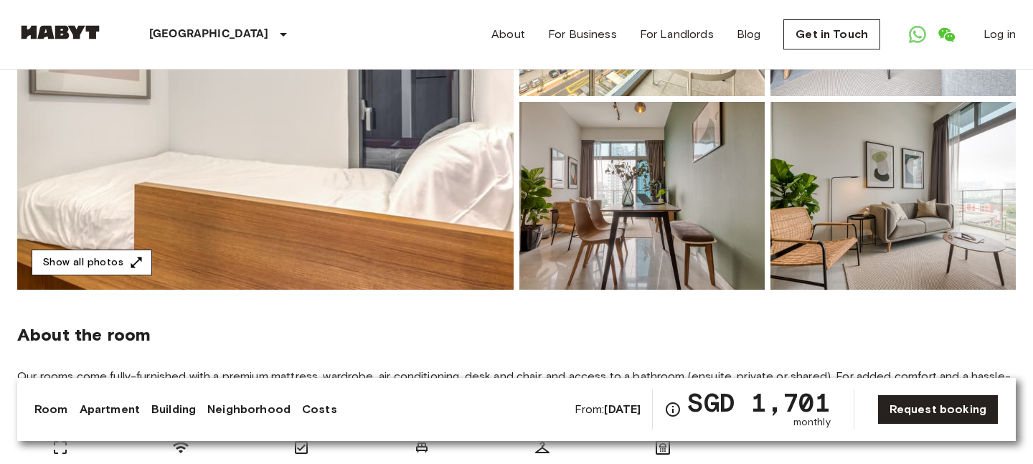 Image resolution: width=1033 pixels, height=464 pixels. Describe the element at coordinates (749, 34) in the screenshot. I see `a: Blog` at that location.